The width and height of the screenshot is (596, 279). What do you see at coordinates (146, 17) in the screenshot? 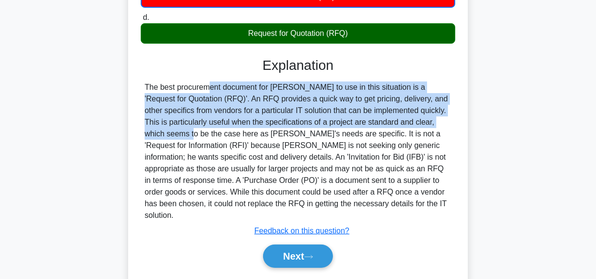
I see `span: d.` at bounding box center [146, 17].